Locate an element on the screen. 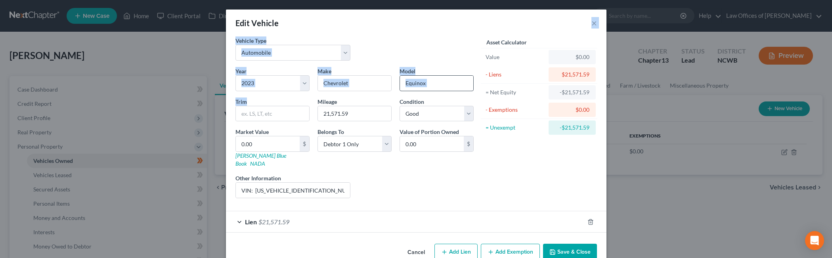  div: - Exemptions is located at coordinates (515, 110).